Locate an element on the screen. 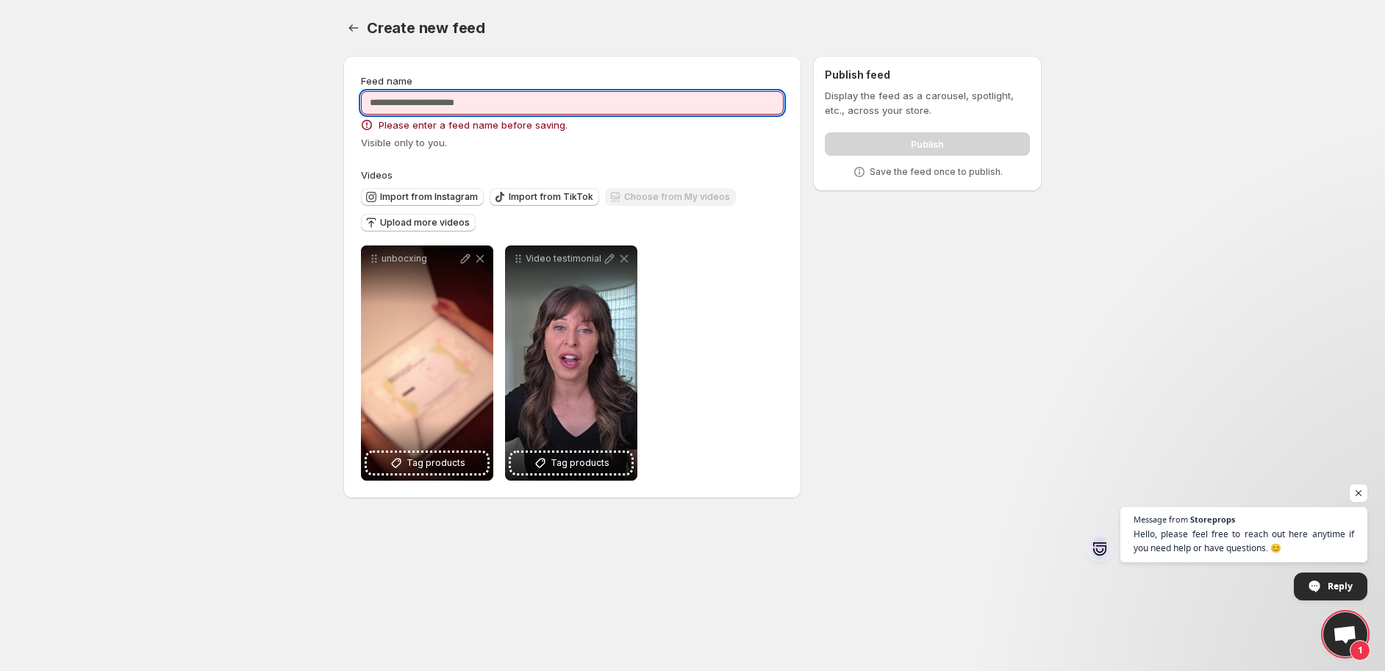  button: Settings is located at coordinates (354, 28).